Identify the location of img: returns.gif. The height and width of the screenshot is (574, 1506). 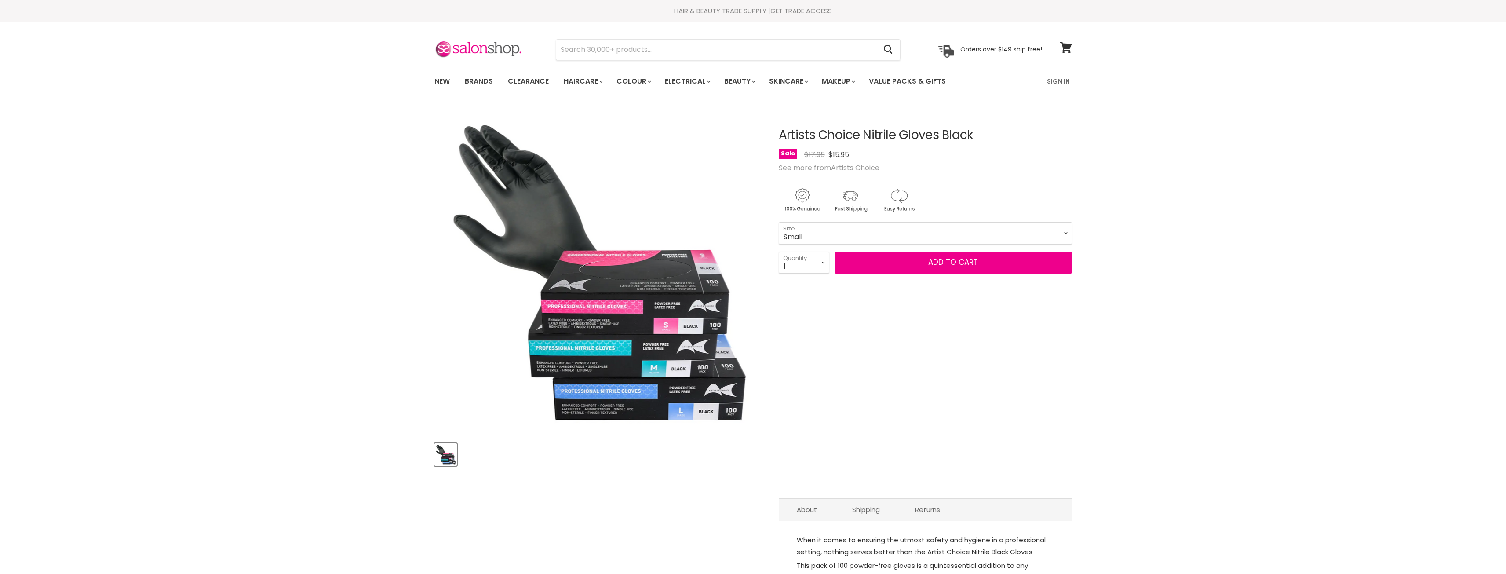
(898, 200).